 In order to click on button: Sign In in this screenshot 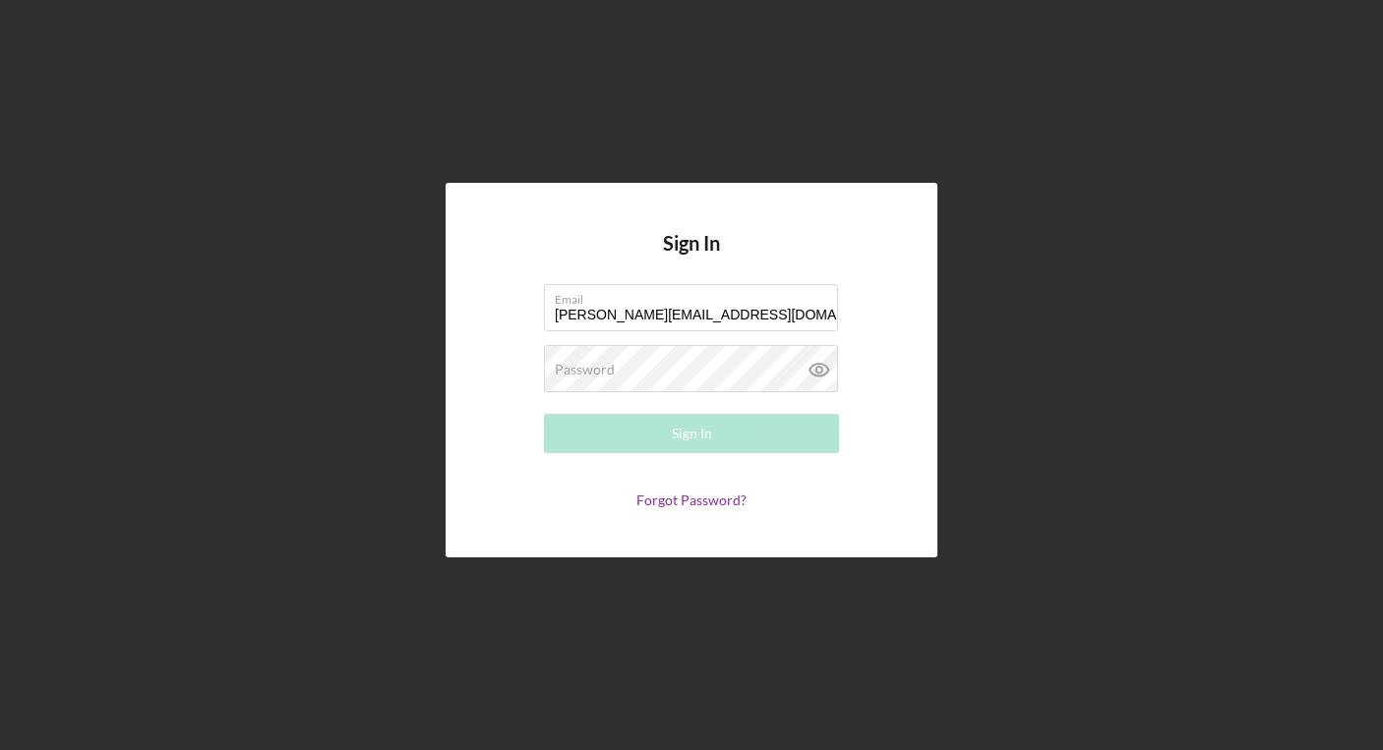, I will do `click(691, 434)`.